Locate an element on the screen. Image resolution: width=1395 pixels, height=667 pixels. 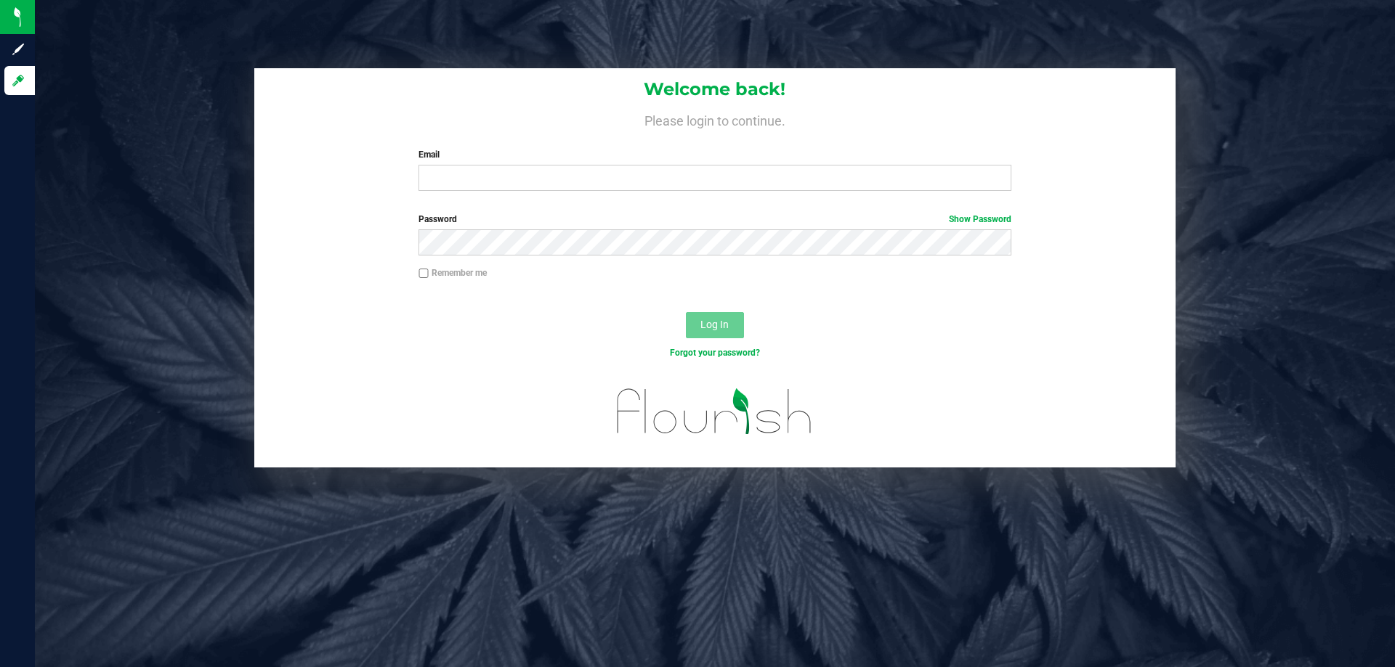
a: Forgot your password? is located at coordinates (715, 353).